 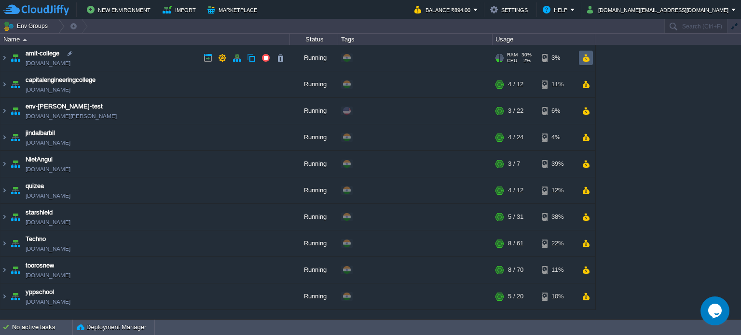 What do you see at coordinates (514, 164) in the screenshot?
I see `div: 3 / 7` at bounding box center [514, 164].